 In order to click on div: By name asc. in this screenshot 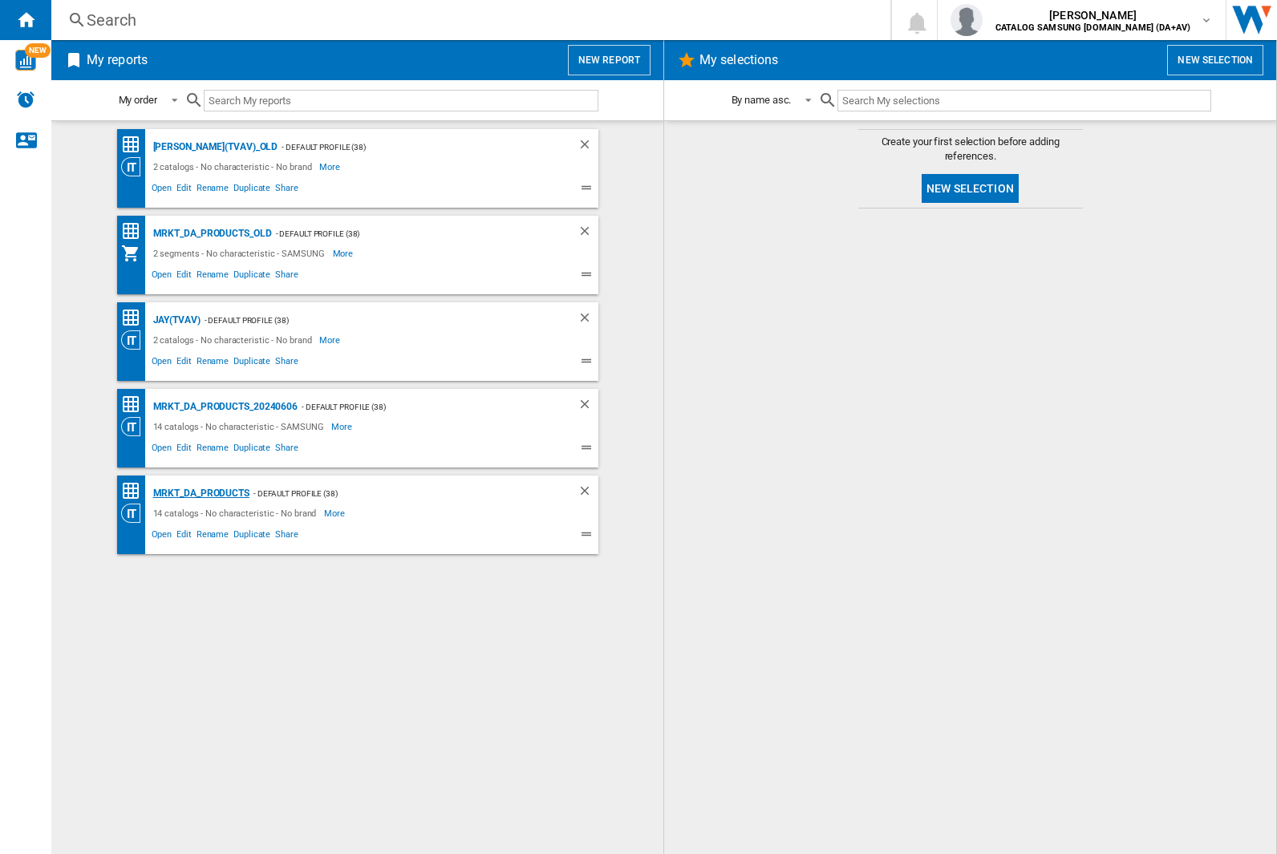, I will do `click(761, 99)`.